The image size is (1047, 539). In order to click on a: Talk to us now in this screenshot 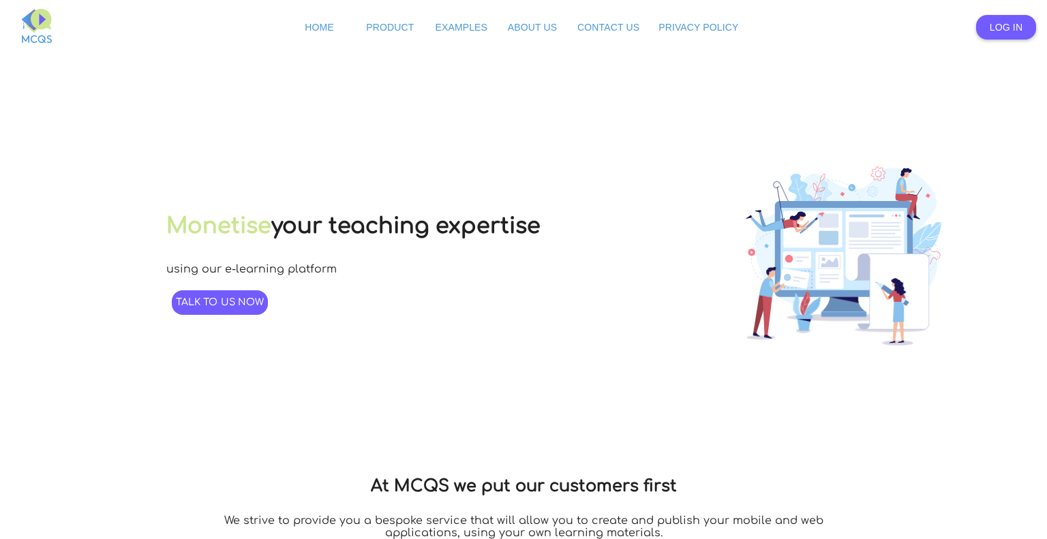, I will do `click(220, 303)`.